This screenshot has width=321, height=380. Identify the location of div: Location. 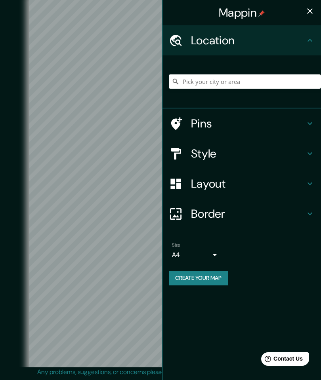
(242, 40).